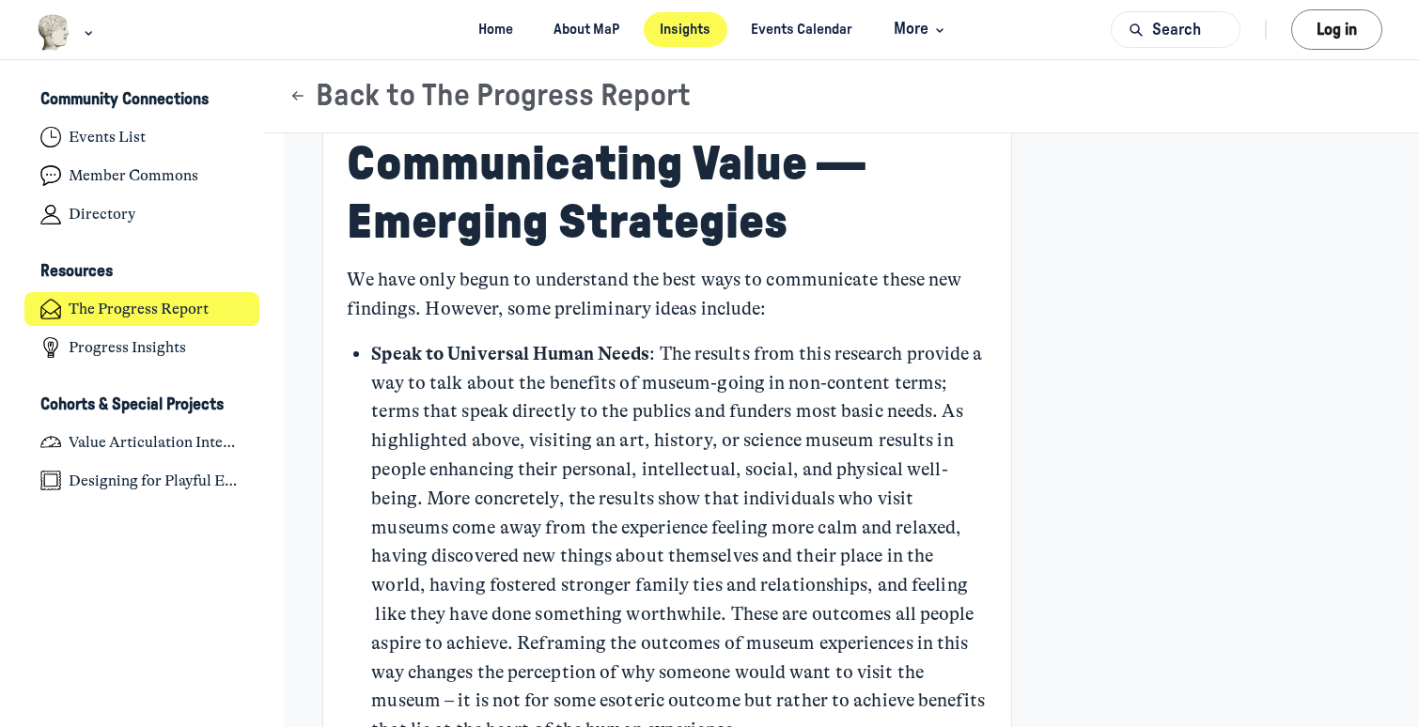 This screenshot has height=727, width=1419. I want to click on p: We have only begun to understand the best ways to communicate these new findings. However, some p..., so click(666, 295).